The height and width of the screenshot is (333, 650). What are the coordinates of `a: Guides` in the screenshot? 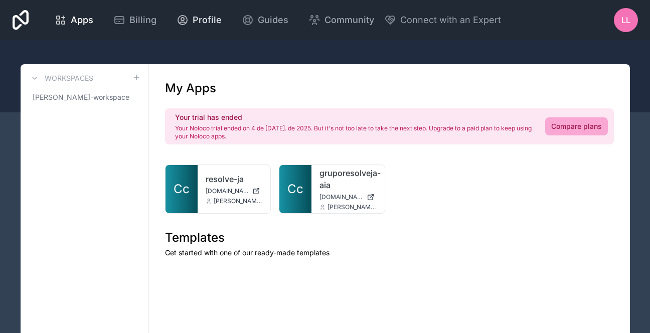 It's located at (265, 20).